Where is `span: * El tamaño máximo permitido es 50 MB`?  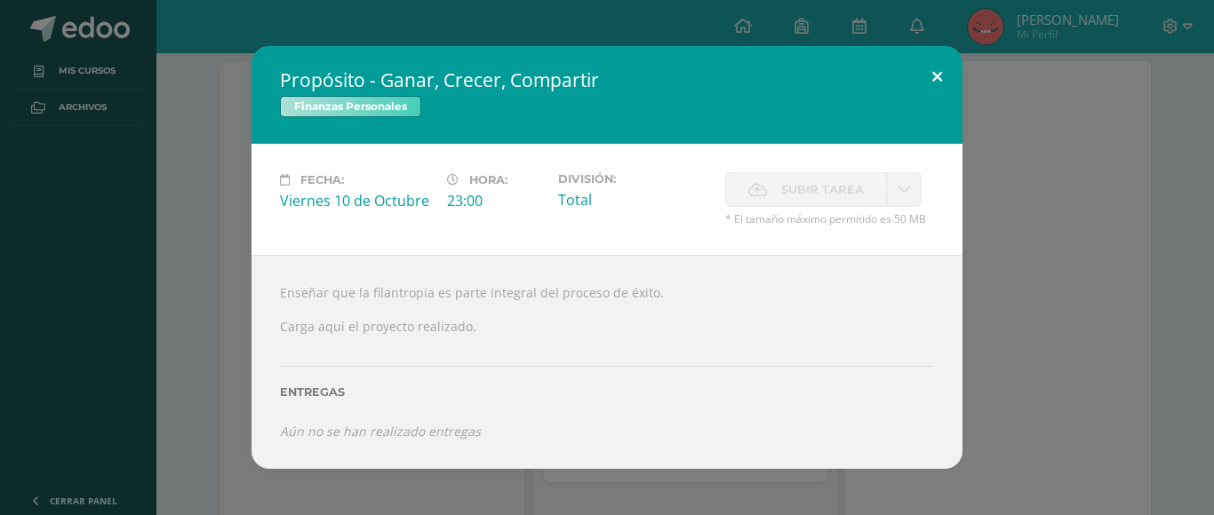
span: * El tamaño máximo permitido es 50 MB is located at coordinates (829, 219).